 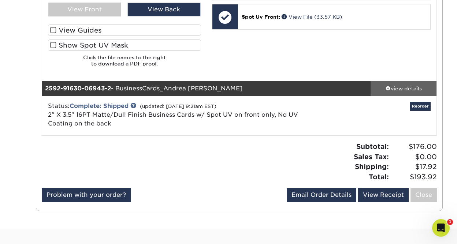 What do you see at coordinates (173, 119) in the screenshot?
I see `span: 2" X 3.5" 16PT Matte/Dull Finish Business Cards w/ Spot UV on front only, No UV Coating on the back` at bounding box center [173, 119].